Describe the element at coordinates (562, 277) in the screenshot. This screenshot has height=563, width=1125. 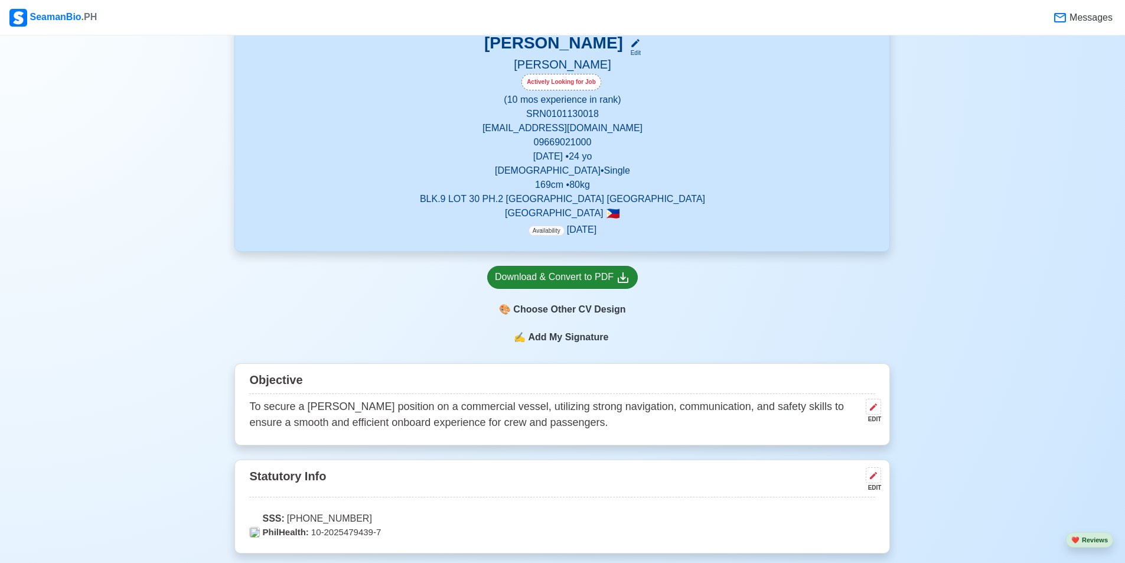
I see `a: Download & Convert to PDF` at that location.